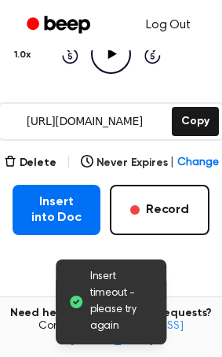 This screenshot has height=357, width=222. Describe the element at coordinates (150, 163) in the screenshot. I see `button: Never Expires|Change` at that location.